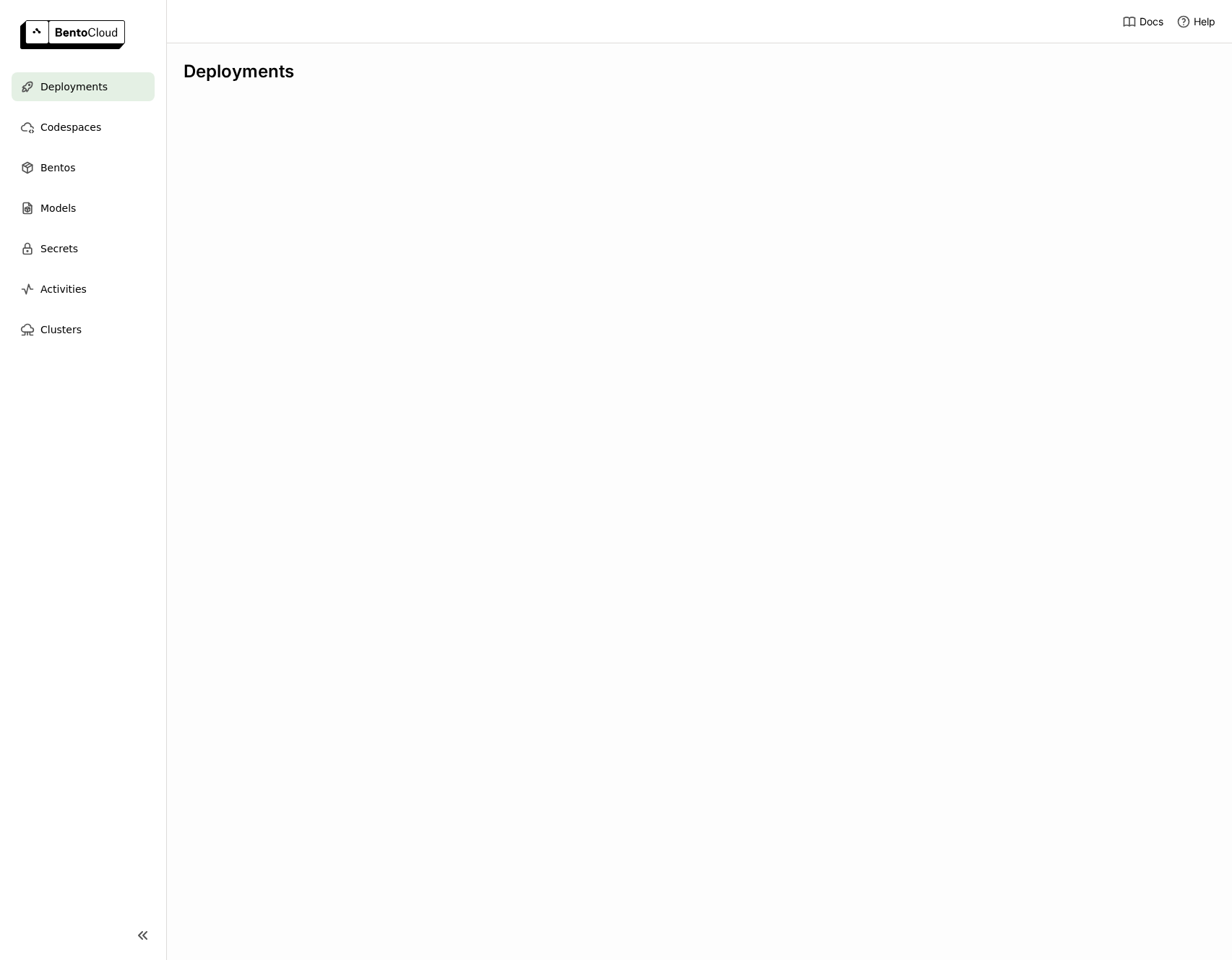  Describe the element at coordinates (83, 289) in the screenshot. I see `a: Activities` at that location.